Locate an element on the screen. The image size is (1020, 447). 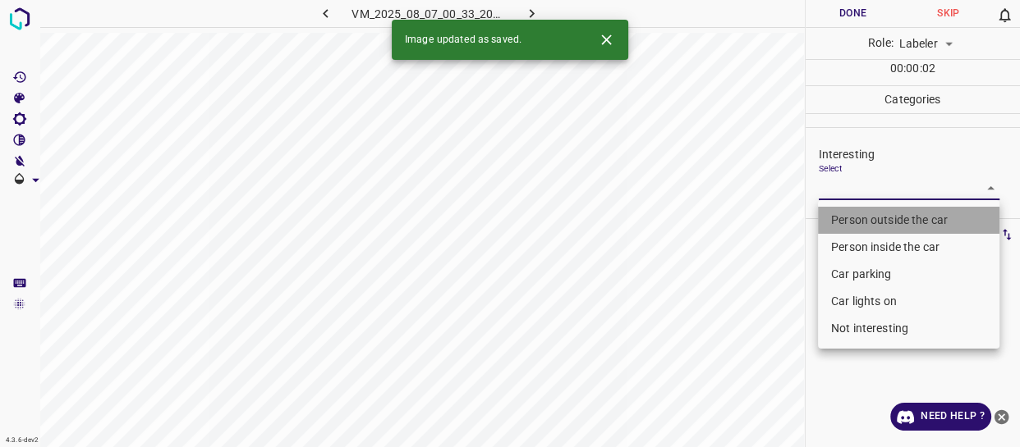
li: Person outside the car is located at coordinates (908, 220).